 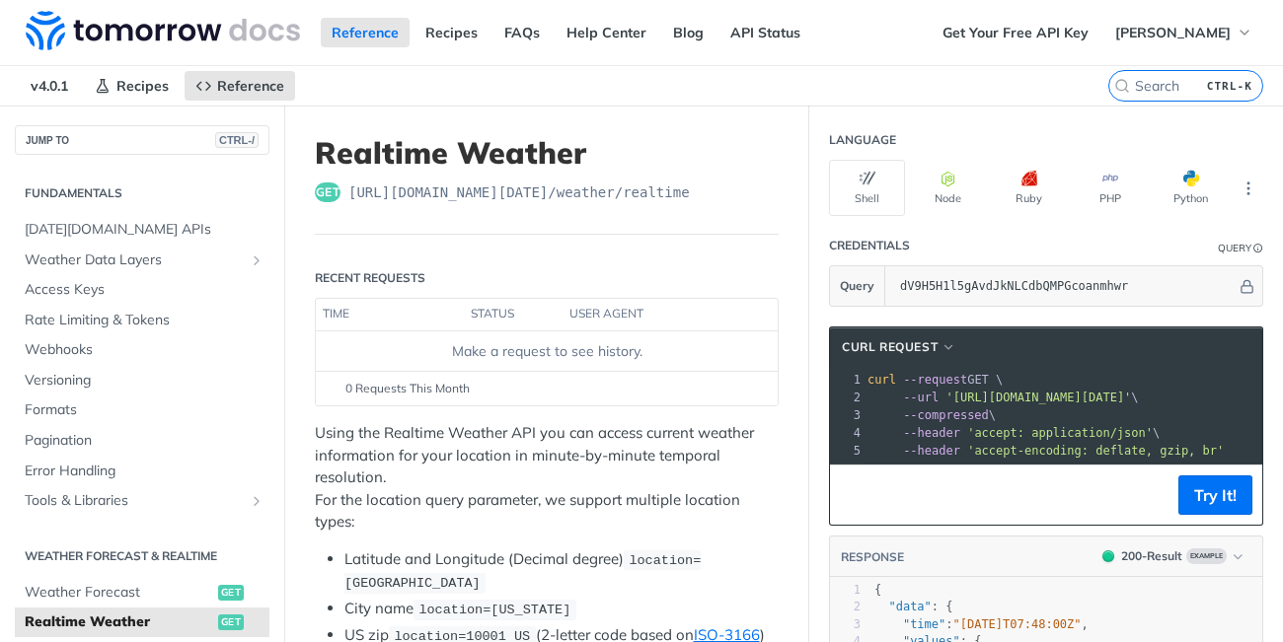 What do you see at coordinates (142, 593) in the screenshot?
I see `a: Weather Forecastget` at bounding box center [142, 593].